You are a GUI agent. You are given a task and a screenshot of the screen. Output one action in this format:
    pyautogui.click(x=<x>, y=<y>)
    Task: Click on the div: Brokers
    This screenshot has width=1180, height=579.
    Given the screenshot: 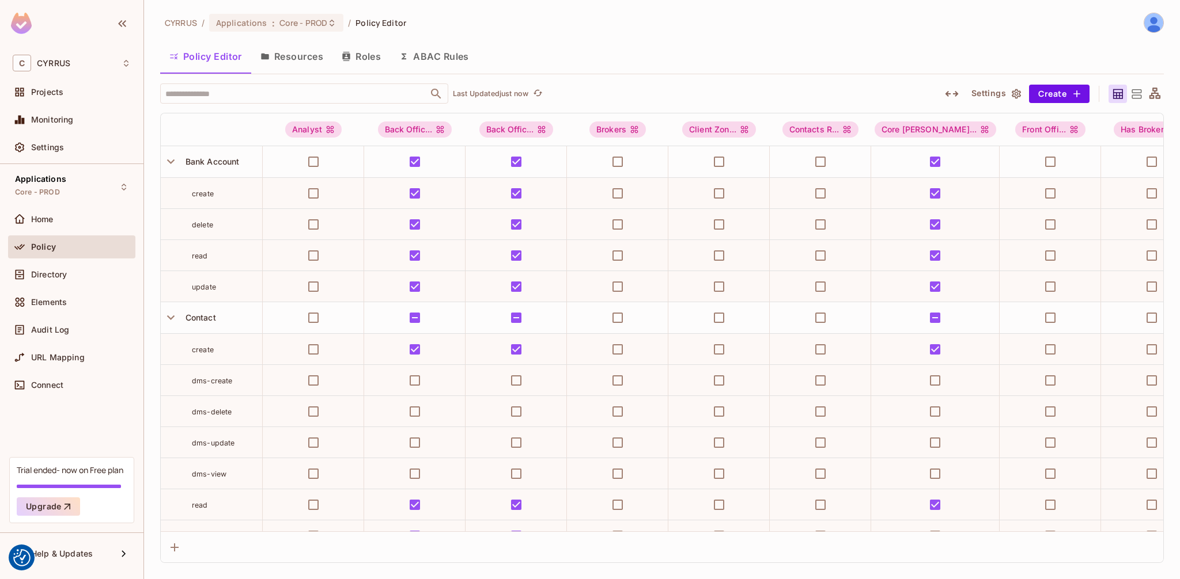 What is the action you would take?
    pyautogui.click(x=617, y=130)
    